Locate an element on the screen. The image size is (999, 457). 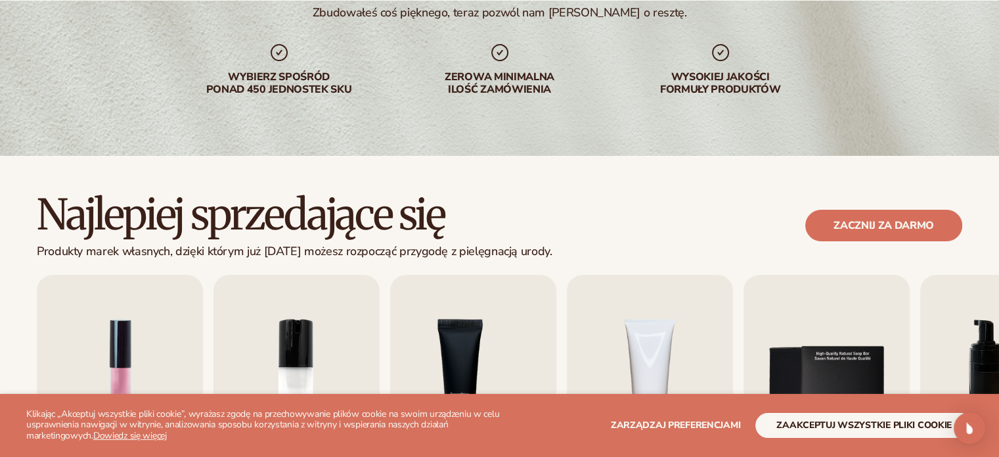
font: zaakceptuj wszystkie pliki cookie is located at coordinates (864, 424).